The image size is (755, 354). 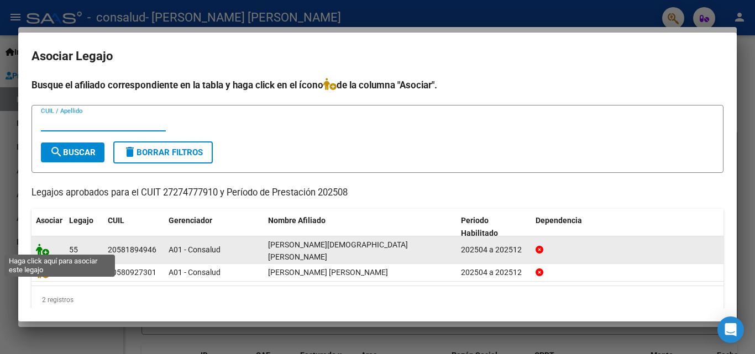 What do you see at coordinates (163, 153) in the screenshot?
I see `span: Borrar Filtros` at bounding box center [163, 153].